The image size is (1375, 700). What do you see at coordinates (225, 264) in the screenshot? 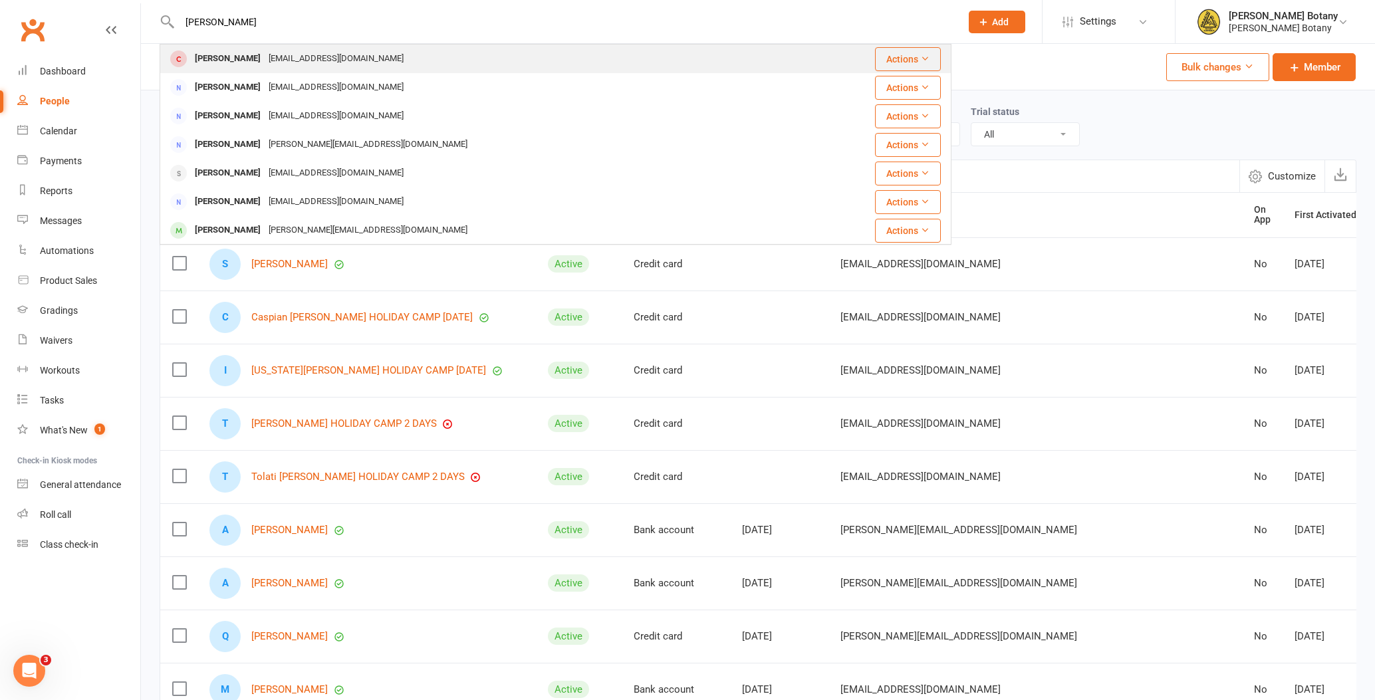
I see `div: Spencer` at bounding box center [225, 264].